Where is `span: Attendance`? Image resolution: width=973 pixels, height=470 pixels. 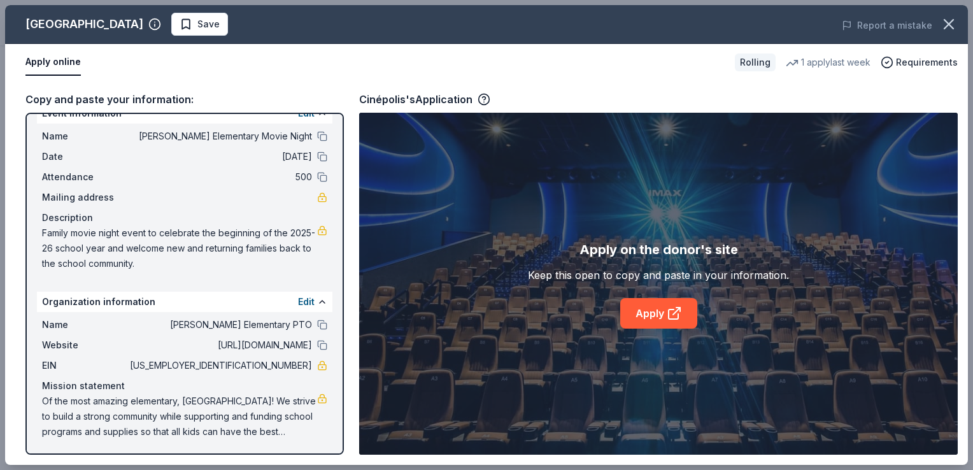 span: Attendance is located at coordinates (85, 177).